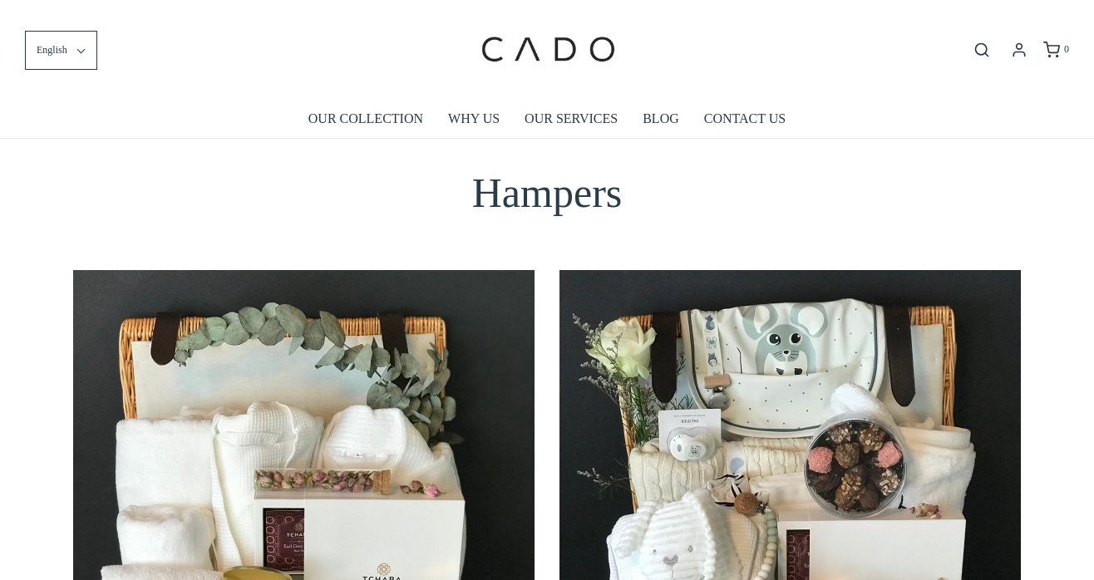  I want to click on button: Open search bar, so click(982, 50).